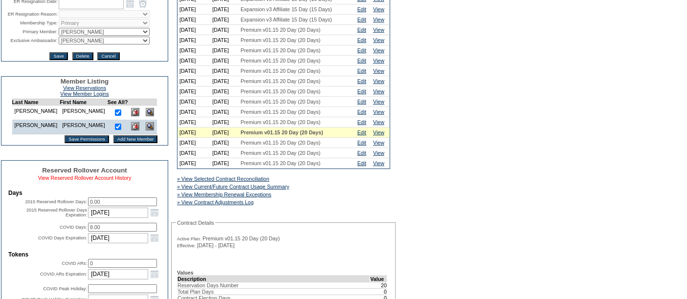 The image size is (687, 299). Describe the element at coordinates (65, 289) in the screenshot. I see `label: COVID Peak Holiday:` at that location.